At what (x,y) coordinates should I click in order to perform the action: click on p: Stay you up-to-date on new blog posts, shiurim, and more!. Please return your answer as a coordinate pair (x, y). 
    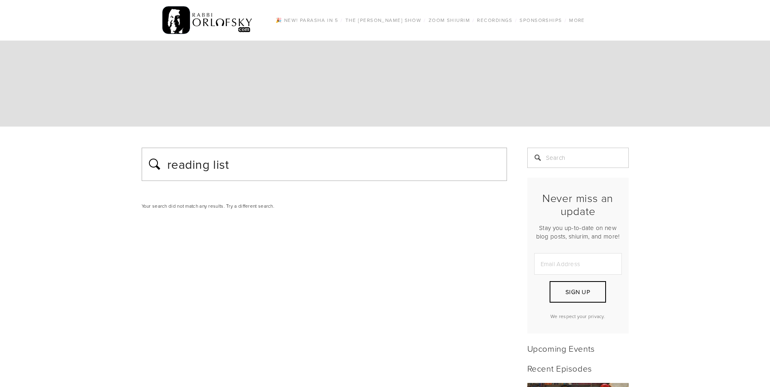
    Looking at the image, I should click on (578, 232).